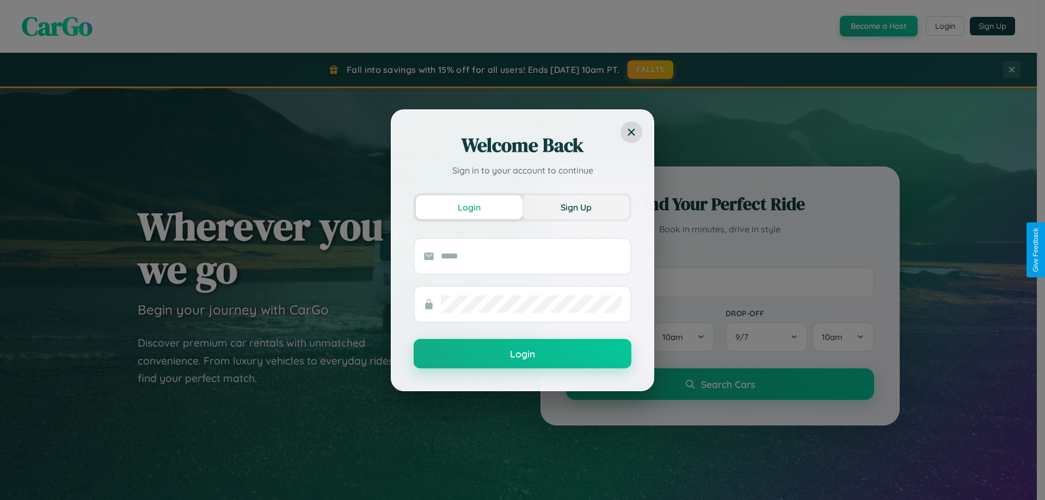  What do you see at coordinates (522, 145) in the screenshot?
I see `h2: Welcome Back` at bounding box center [522, 145].